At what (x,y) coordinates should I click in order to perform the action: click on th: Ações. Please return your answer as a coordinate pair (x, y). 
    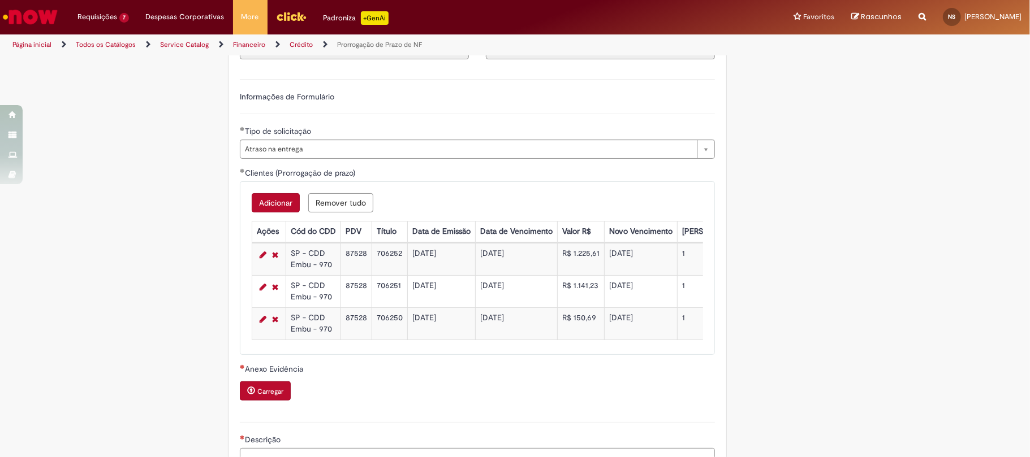
    Looking at the image, I should click on (269, 231).